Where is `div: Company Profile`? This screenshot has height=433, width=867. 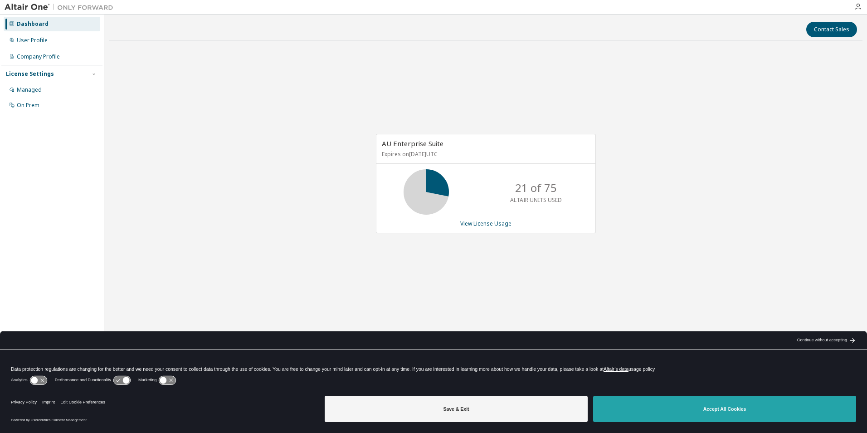
div: Company Profile is located at coordinates (38, 57).